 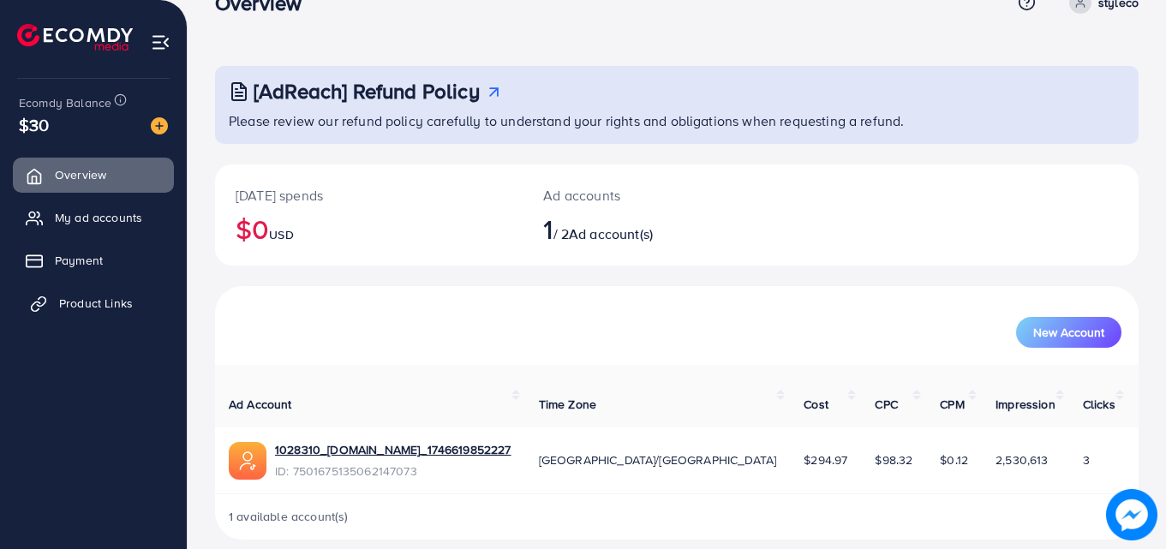 What do you see at coordinates (825, 460) in the screenshot?
I see `span: $294.97` at bounding box center [825, 460].